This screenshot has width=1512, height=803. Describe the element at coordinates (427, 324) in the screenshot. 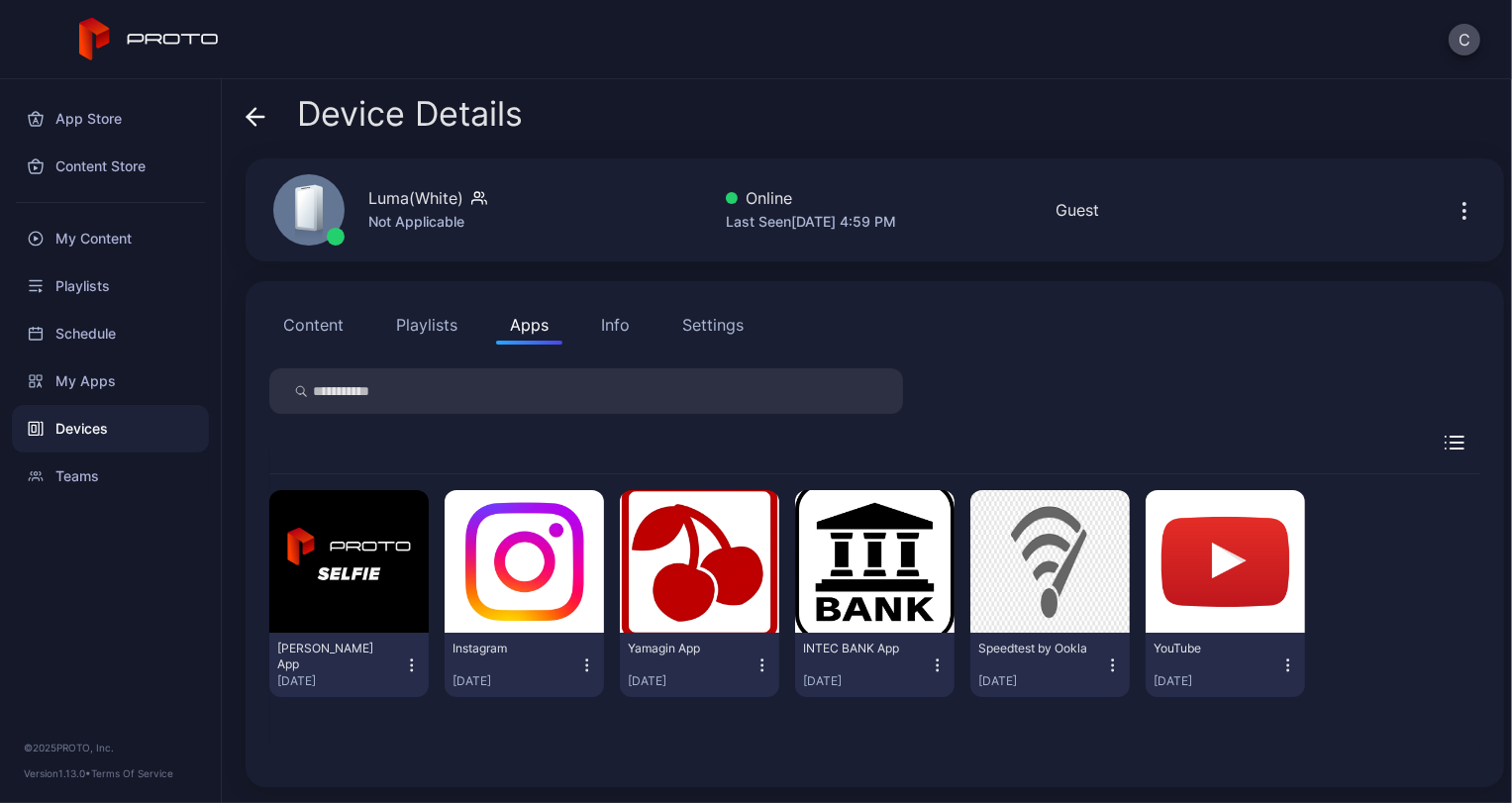

I see `button: Playlists` at that location.